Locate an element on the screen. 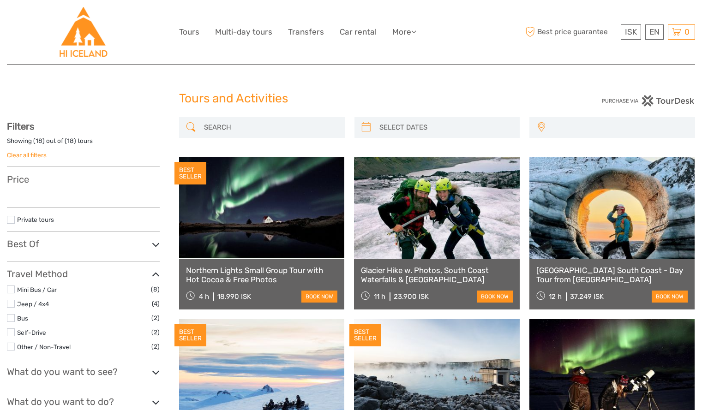  a: Jeep / 4x4 is located at coordinates (33, 304).